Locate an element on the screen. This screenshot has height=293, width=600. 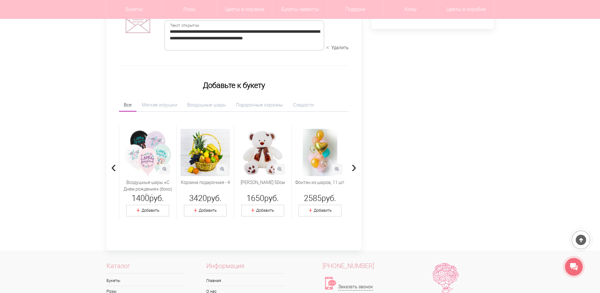
a: Мягкие игрушки is located at coordinates (159, 105).